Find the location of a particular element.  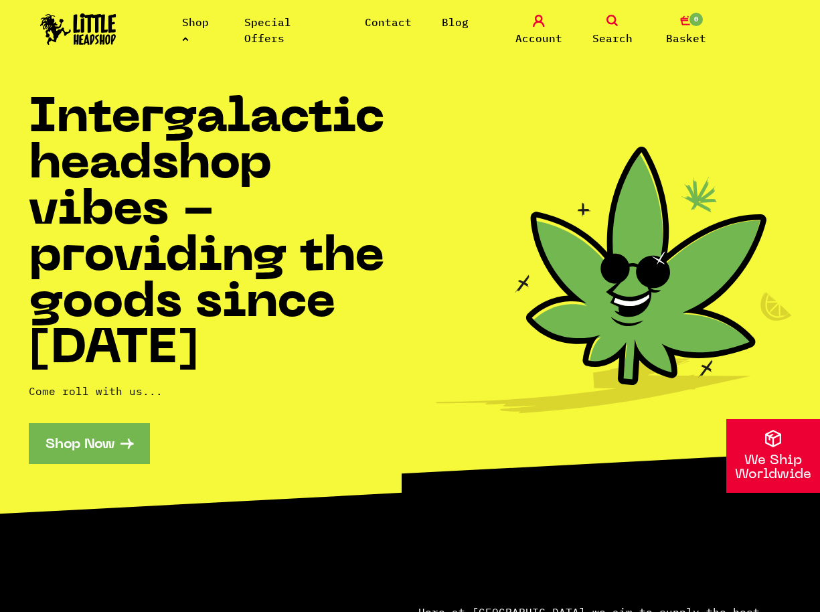

span: Basket is located at coordinates (686, 38).